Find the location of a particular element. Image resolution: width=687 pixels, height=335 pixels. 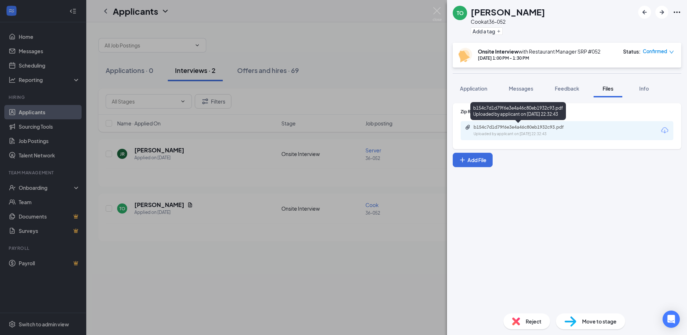

button: ArrowLeftNew is located at coordinates (645, 12).